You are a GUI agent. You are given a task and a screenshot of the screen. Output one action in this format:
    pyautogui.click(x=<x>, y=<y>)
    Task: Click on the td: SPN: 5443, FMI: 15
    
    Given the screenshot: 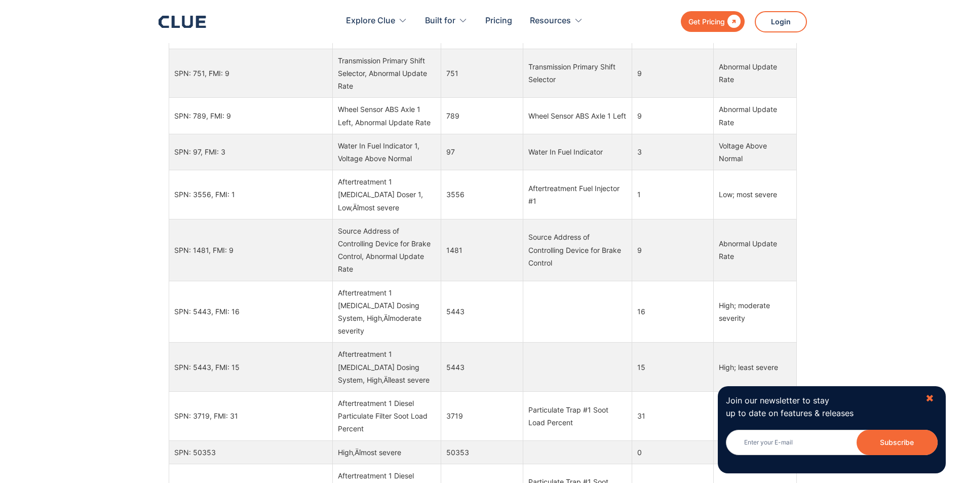 What is the action you would take?
    pyautogui.click(x=250, y=367)
    